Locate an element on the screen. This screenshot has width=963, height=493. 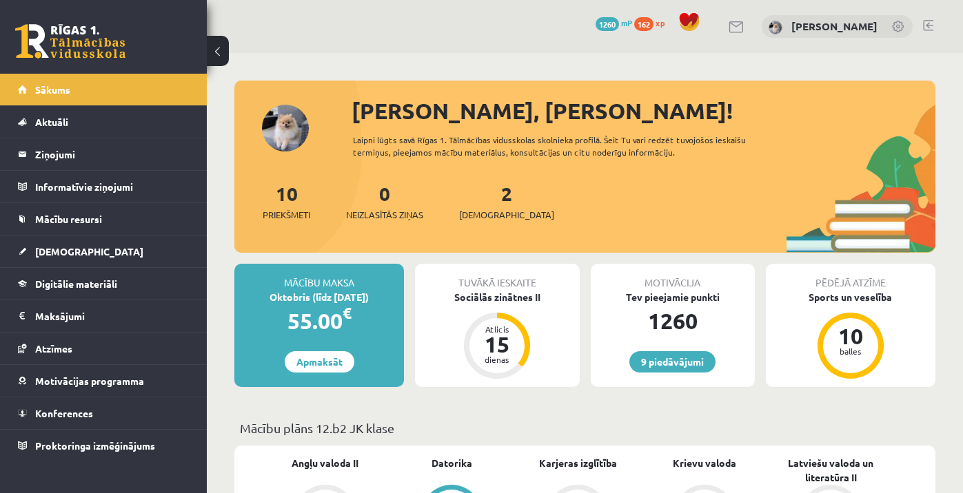
a: Sociālās zinātnes II Atlicis 15 dienas is located at coordinates (497, 336).